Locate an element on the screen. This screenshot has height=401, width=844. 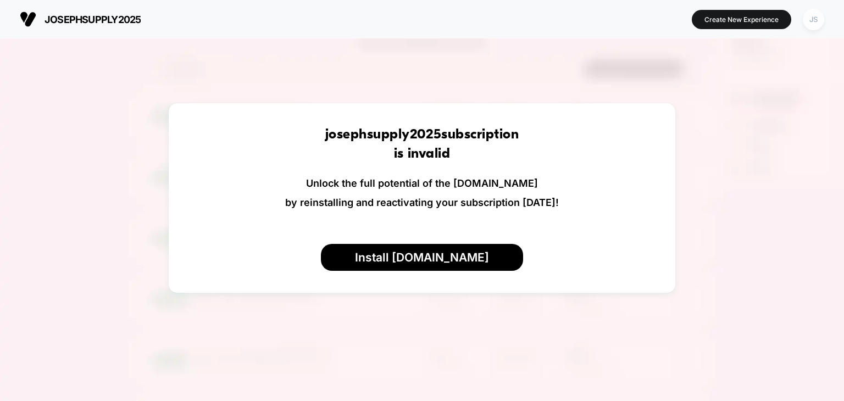
img: Visually logo is located at coordinates (28, 19).